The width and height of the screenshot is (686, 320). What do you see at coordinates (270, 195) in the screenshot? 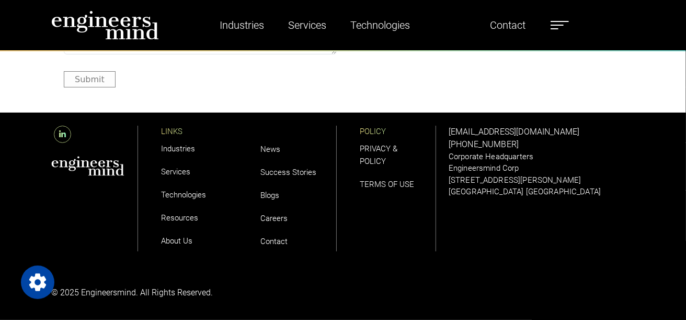
I see `a: Blogs` at bounding box center [270, 195].